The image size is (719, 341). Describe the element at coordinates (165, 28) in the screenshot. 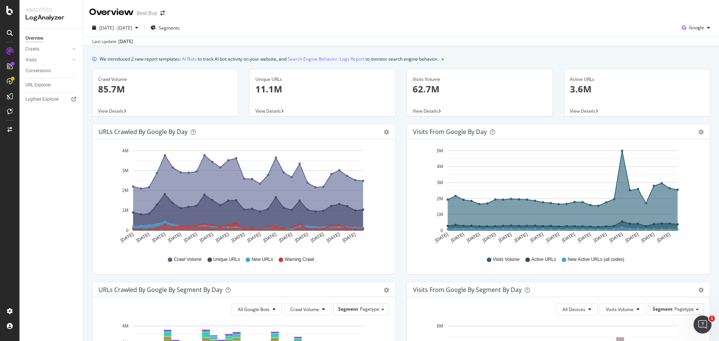

I see `button: Segments` at that location.